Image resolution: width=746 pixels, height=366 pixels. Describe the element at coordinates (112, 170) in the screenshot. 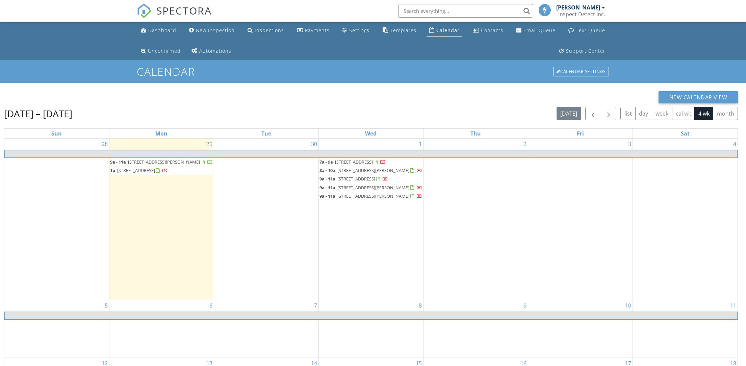

I see `span: 1p` at that location.